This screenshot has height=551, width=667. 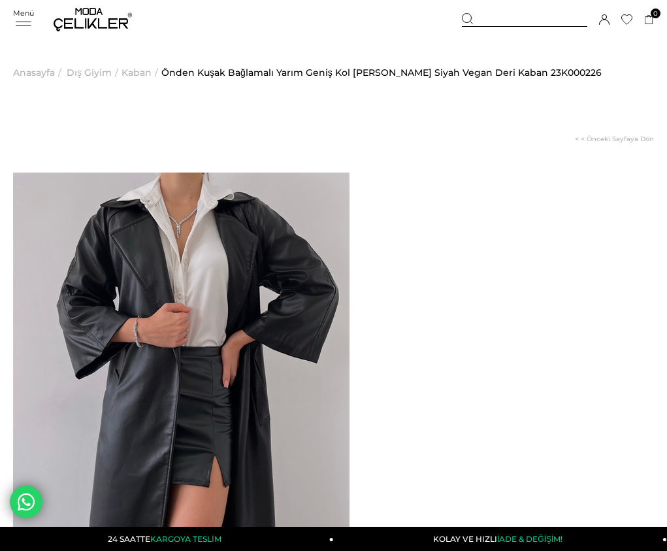 I want to click on a: Kaban, so click(x=137, y=73).